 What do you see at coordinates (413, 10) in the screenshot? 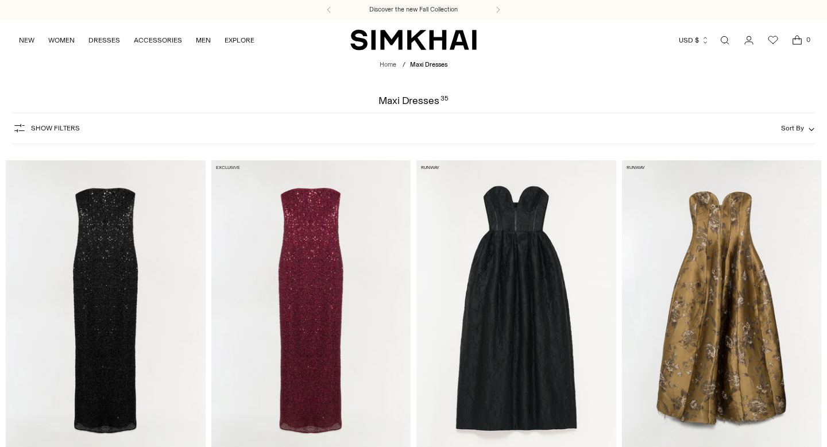
I see `h3: Discover the new Fall Collection` at bounding box center [413, 10].